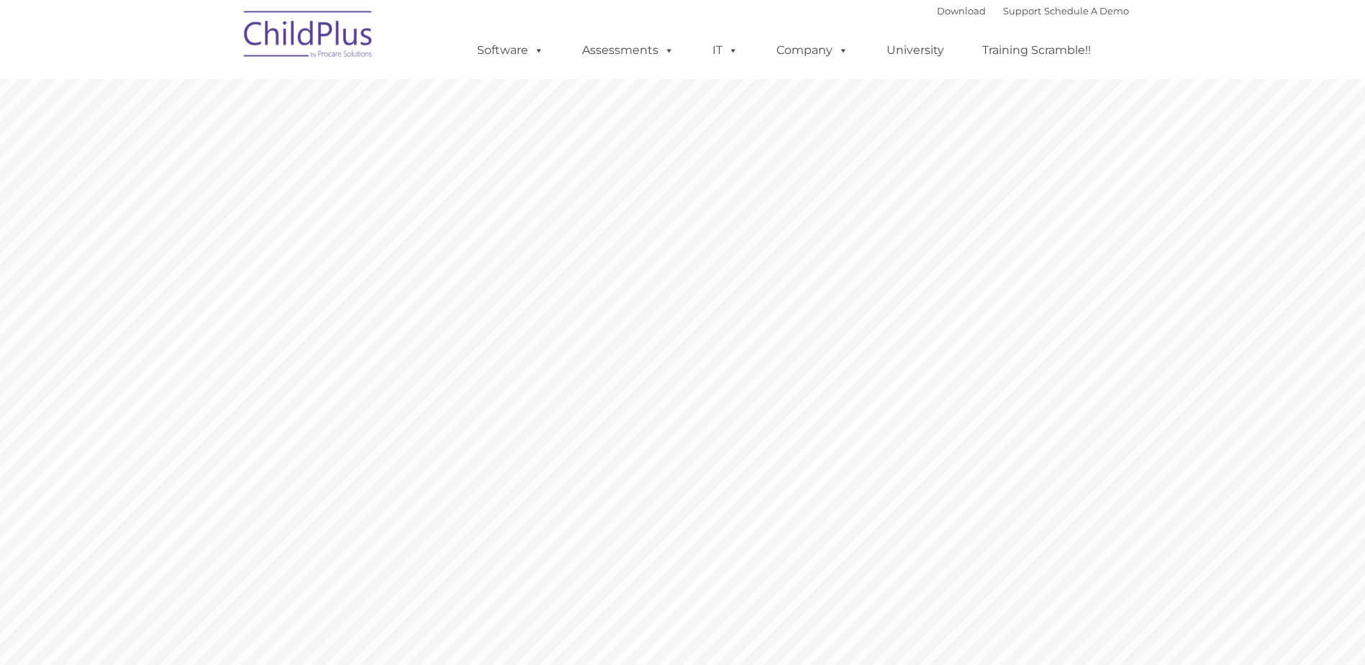  Describe the element at coordinates (510, 50) in the screenshot. I see `a: Software` at that location.